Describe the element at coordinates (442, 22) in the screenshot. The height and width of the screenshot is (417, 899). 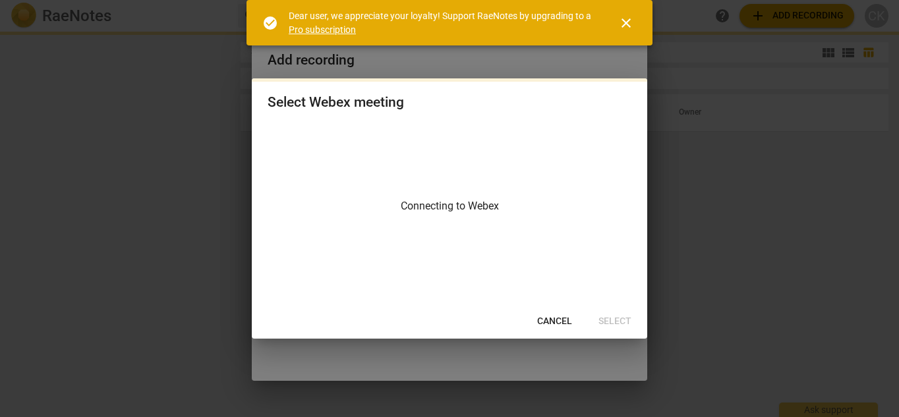
I see `div: Dear user, we appreciate your loyalty! Support RaeNotes by upgrading to a` at that location.